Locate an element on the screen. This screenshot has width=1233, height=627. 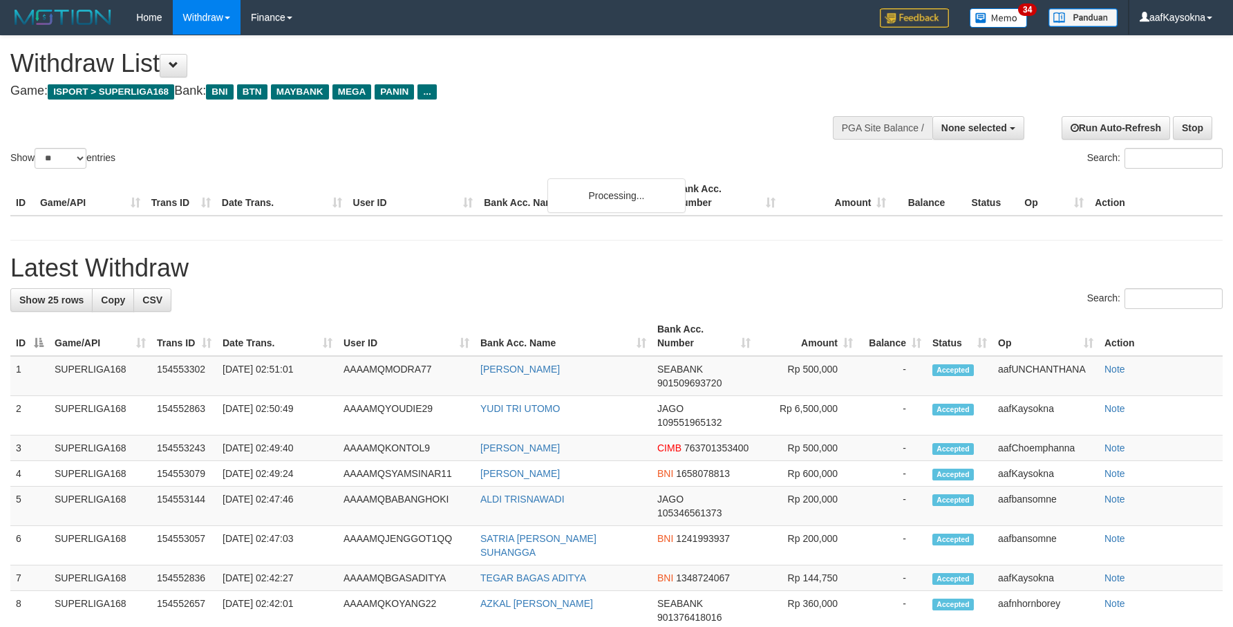
td: AAAAMQYOUDIE29 is located at coordinates (406, 415).